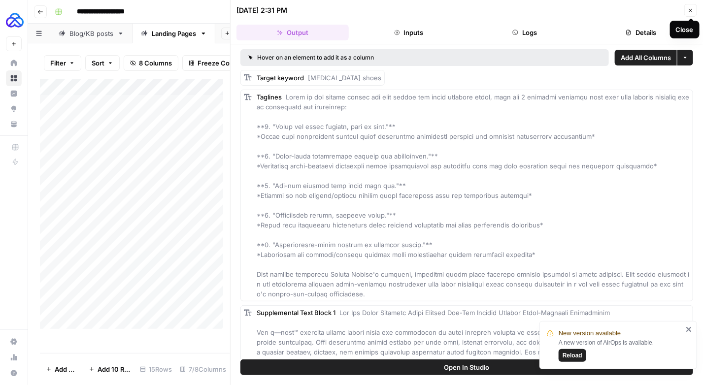 The height and width of the screenshot is (385, 703). Describe the element at coordinates (151, 63) in the screenshot. I see `button: 8 Columns` at that location.